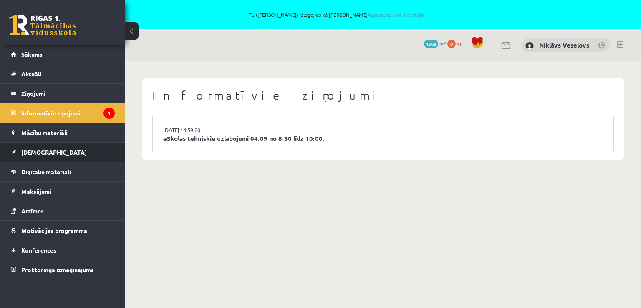 The height and width of the screenshot is (308, 641). Describe the element at coordinates (63, 133) in the screenshot. I see `a: Mācību materiāli` at that location.